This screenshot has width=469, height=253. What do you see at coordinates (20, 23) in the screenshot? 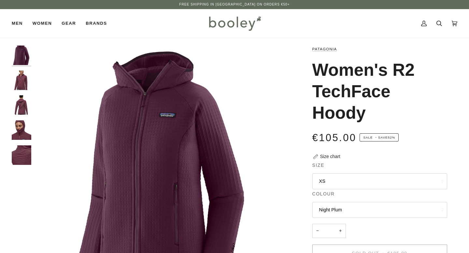
I see `div: Men` at bounding box center [20, 23].